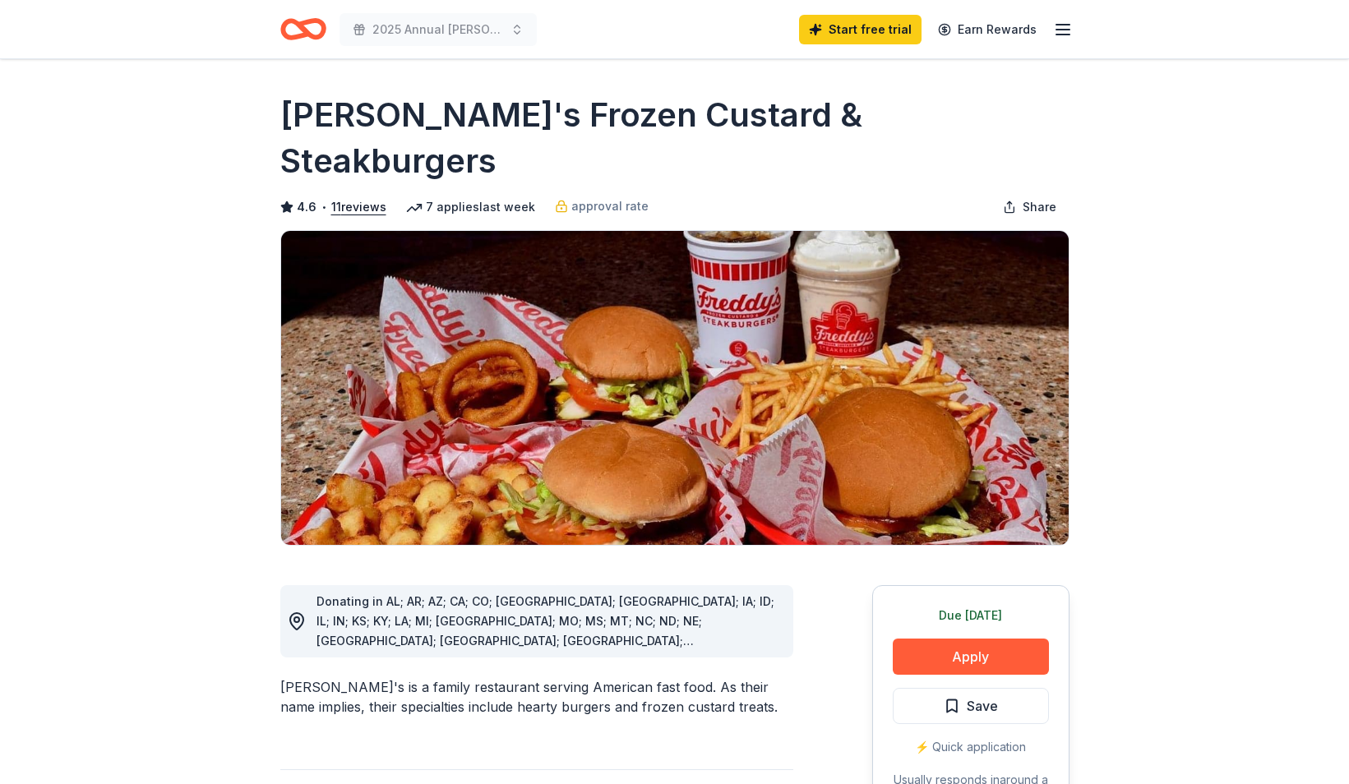 This screenshot has width=1349, height=784. I want to click on span: approval rate, so click(610, 206).